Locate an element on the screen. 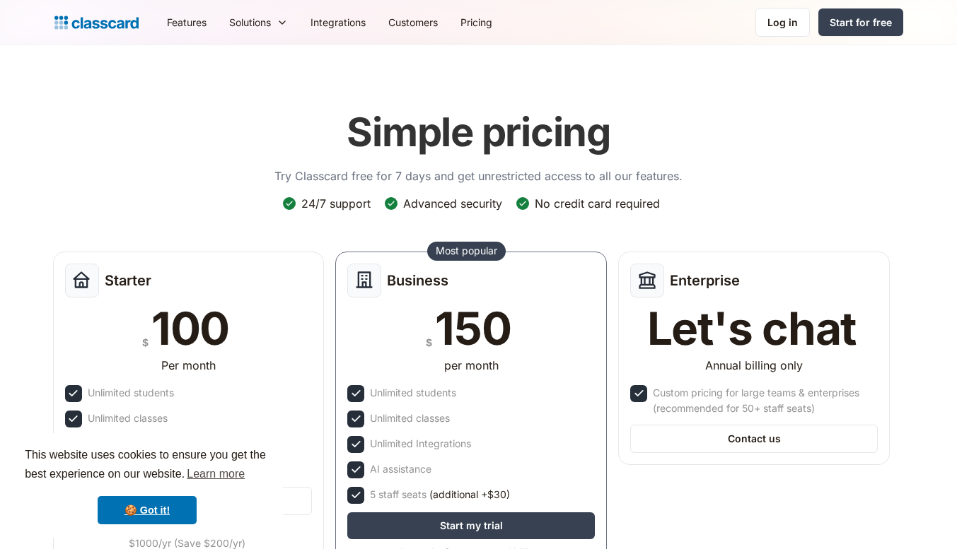 The height and width of the screenshot is (549, 957). div: 150 is located at coordinates (472, 329).